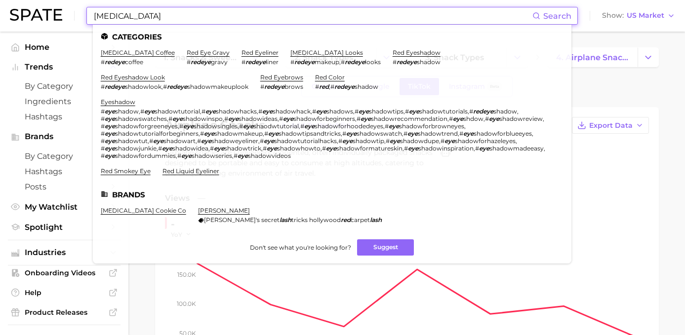 The width and height of the screenshot is (685, 335). I want to click on span: Spotlight, so click(64, 227).